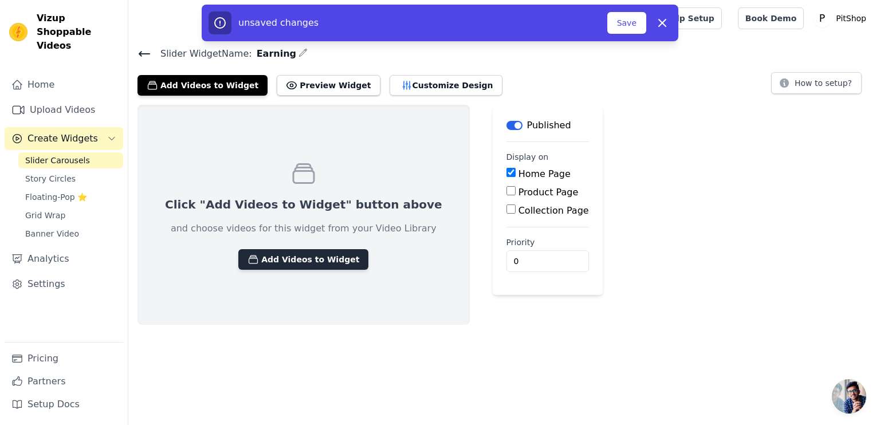 The height and width of the screenshot is (425, 880). What do you see at coordinates (816, 83) in the screenshot?
I see `button: How to setup?` at bounding box center [816, 83].